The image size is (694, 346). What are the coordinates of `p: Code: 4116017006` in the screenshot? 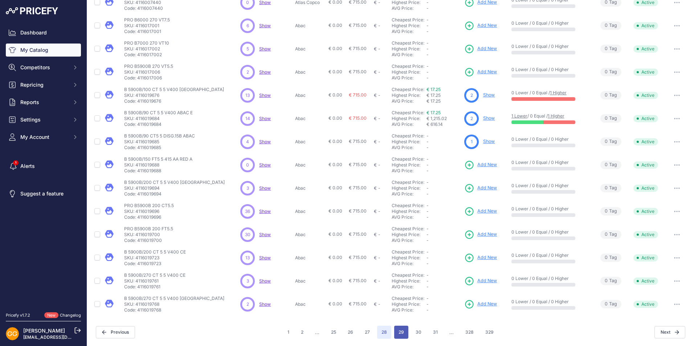 It's located at (148, 78).